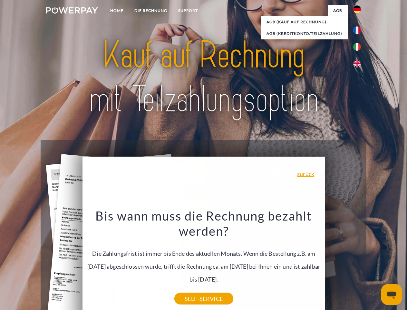 The width and height of the screenshot is (407, 310). What do you see at coordinates (204, 77) in the screenshot?
I see `img: title-powerpay_de.svg` at bounding box center [204, 77].